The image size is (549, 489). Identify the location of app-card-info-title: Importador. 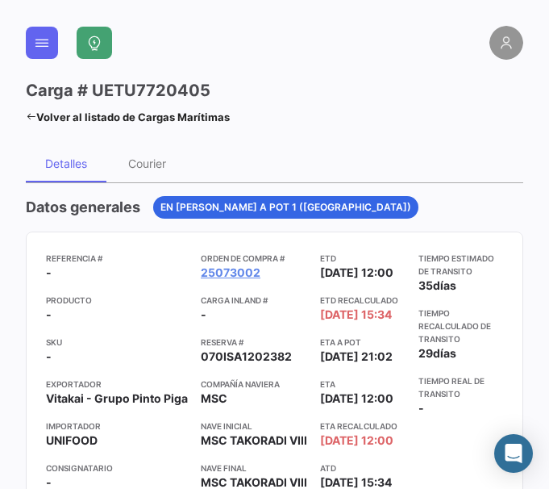
(117, 426).